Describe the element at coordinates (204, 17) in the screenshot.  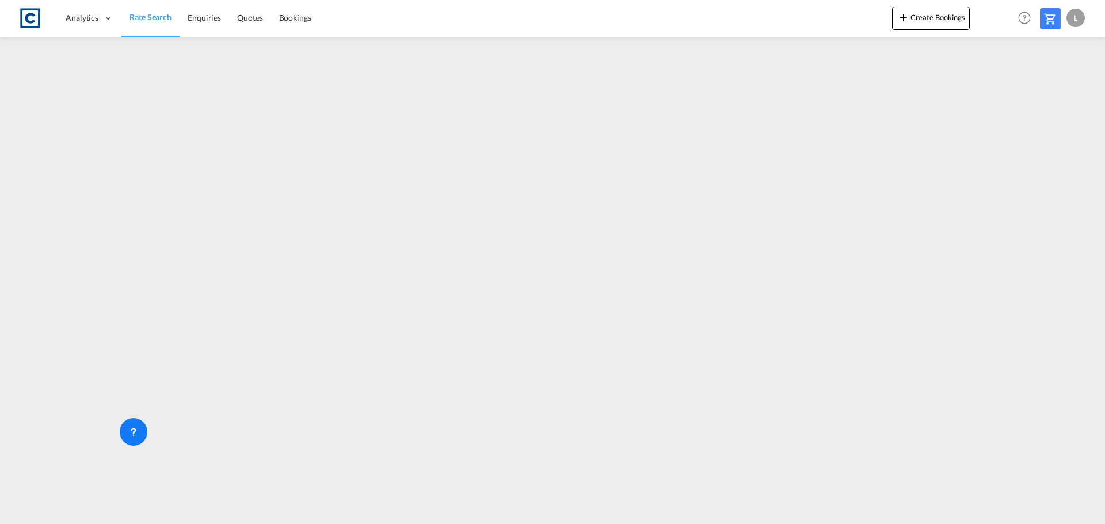
I see `span: Enquiries` at that location.